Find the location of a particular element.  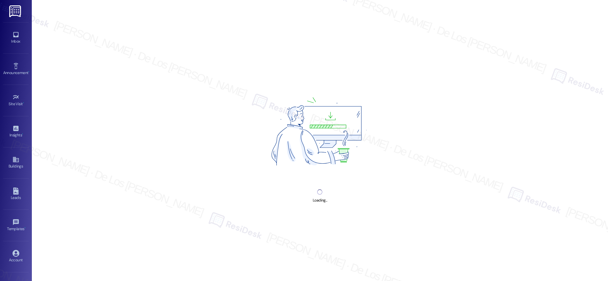

a: Leads is located at coordinates (16, 194).